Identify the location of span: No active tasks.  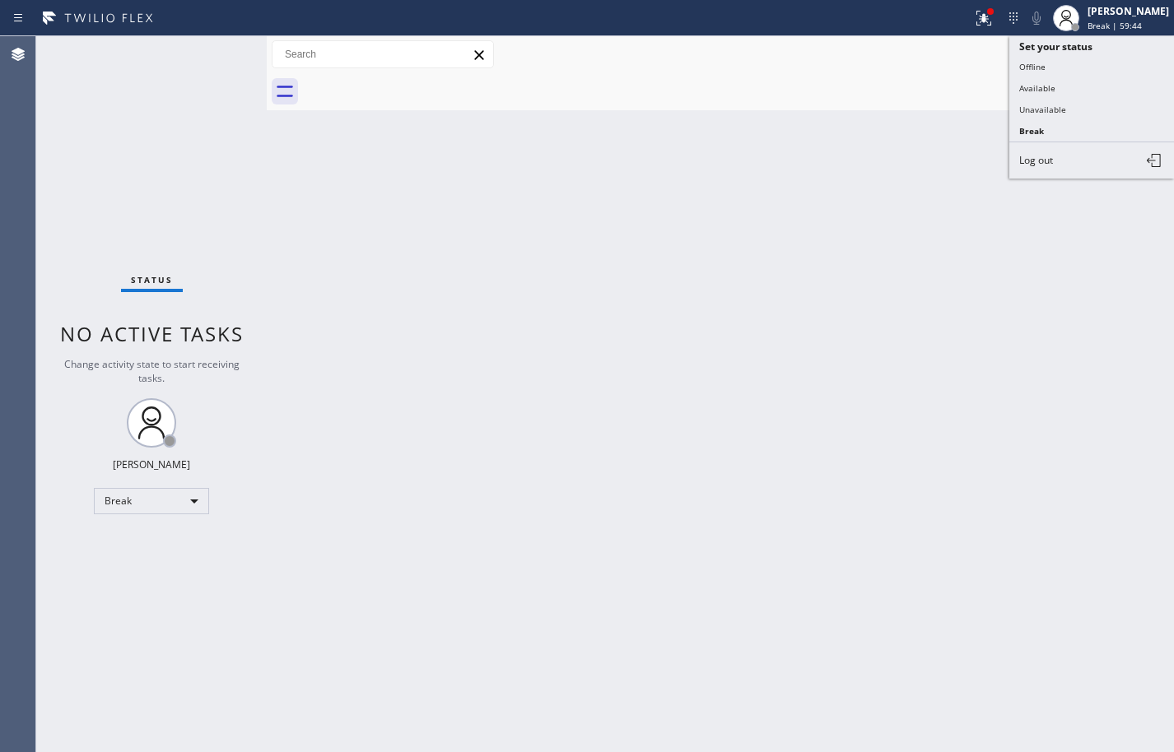
(151, 333).